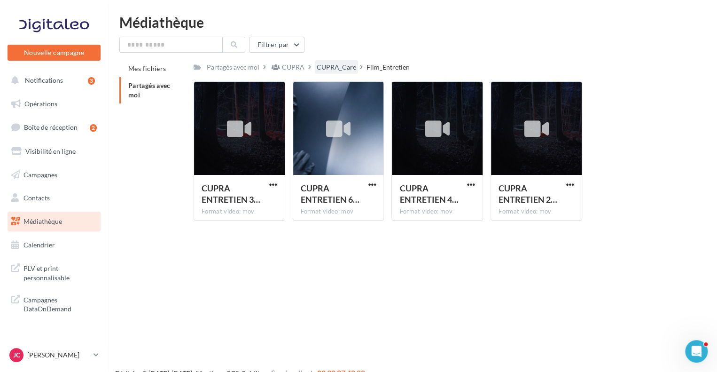  What do you see at coordinates (54, 198) in the screenshot?
I see `a: Contacts` at bounding box center [54, 198].